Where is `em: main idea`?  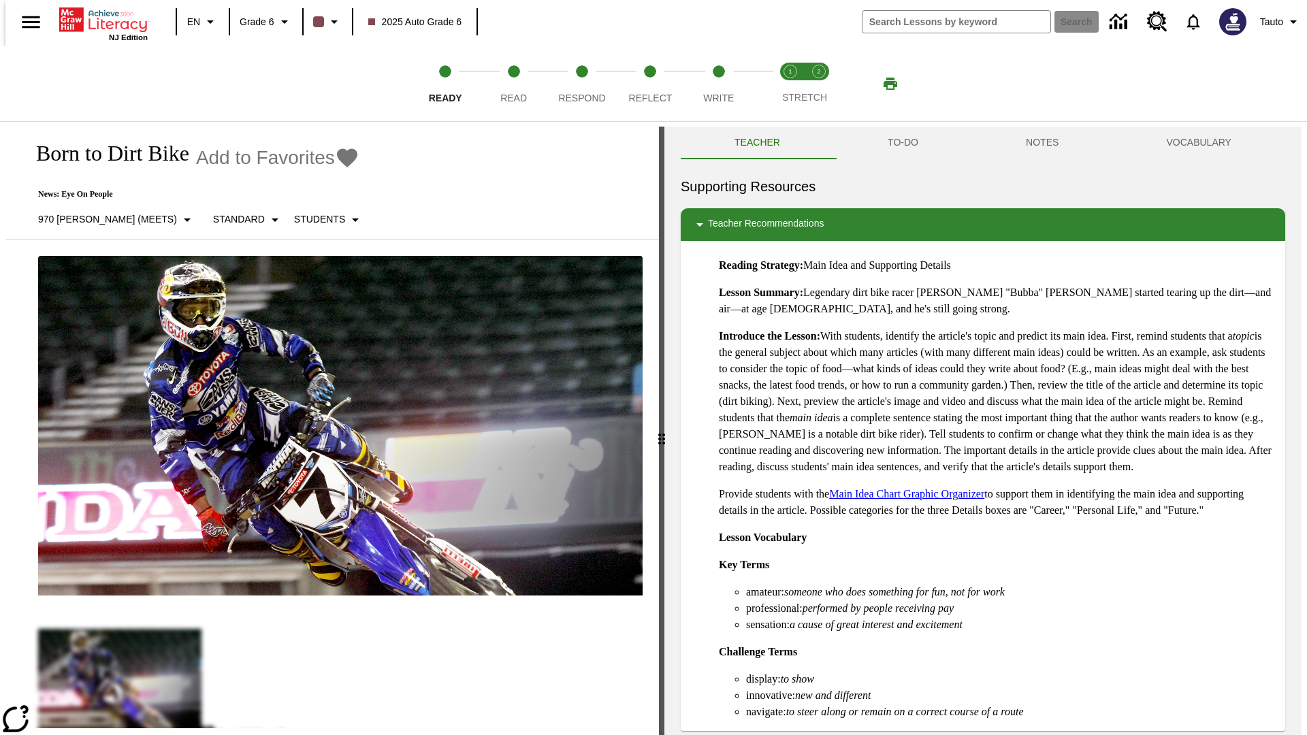
em: main idea is located at coordinates (811, 417).